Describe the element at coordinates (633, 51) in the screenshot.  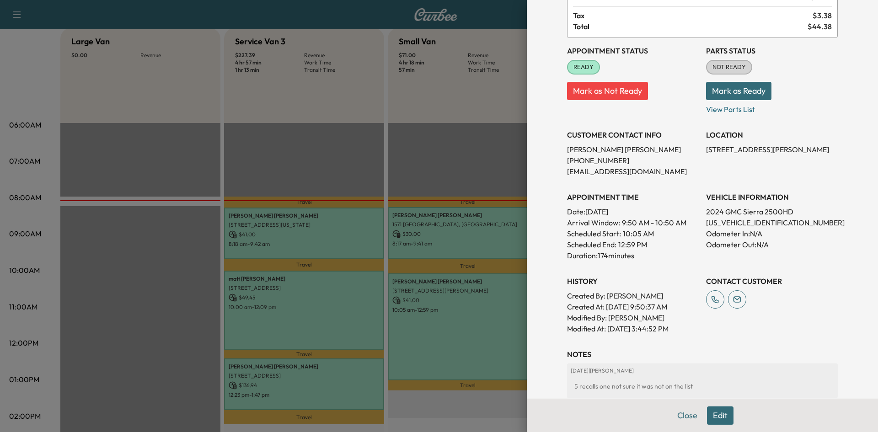
I see `h3: Appointment Status` at that location.